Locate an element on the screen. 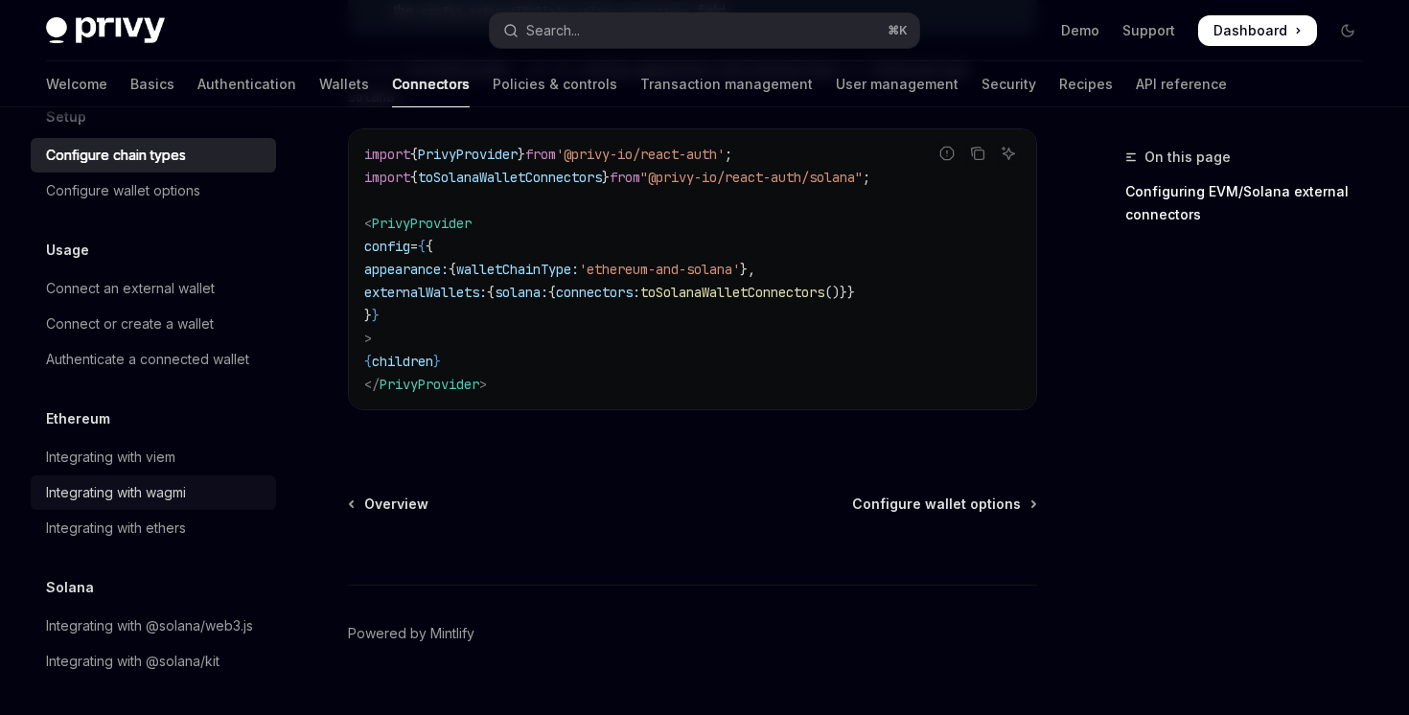 The width and height of the screenshot is (1409, 715). span: Configure wallet options is located at coordinates (936, 504).